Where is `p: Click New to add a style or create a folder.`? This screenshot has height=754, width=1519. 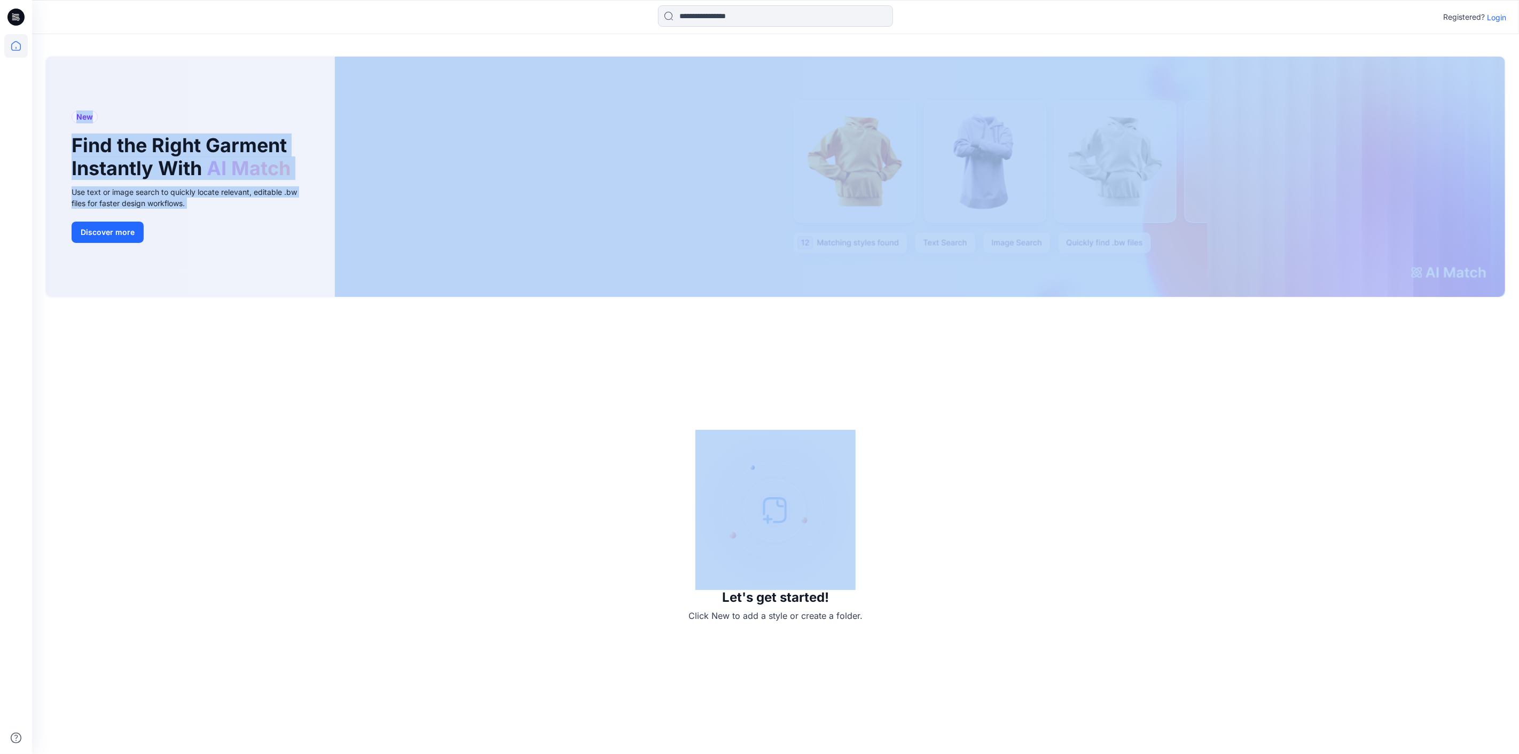
p: Click New to add a style or create a folder. is located at coordinates (775, 616).